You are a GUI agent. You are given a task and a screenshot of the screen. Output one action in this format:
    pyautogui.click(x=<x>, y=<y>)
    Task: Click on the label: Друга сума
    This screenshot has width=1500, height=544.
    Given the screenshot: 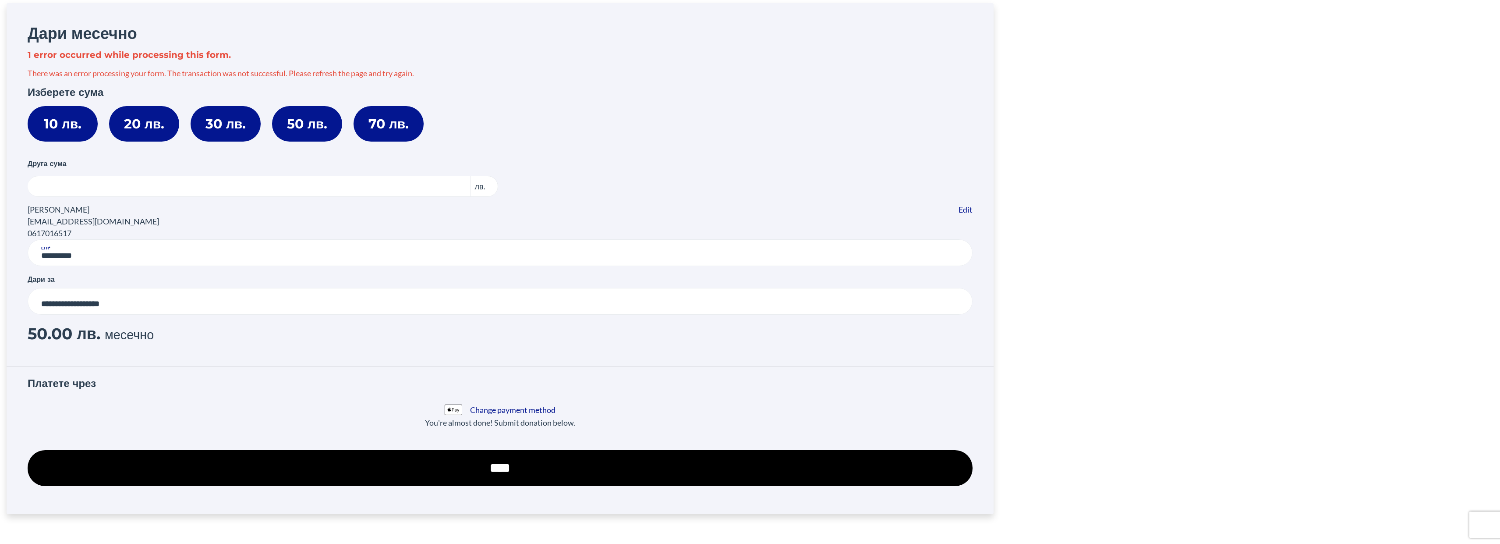 What is the action you would take?
    pyautogui.click(x=47, y=164)
    